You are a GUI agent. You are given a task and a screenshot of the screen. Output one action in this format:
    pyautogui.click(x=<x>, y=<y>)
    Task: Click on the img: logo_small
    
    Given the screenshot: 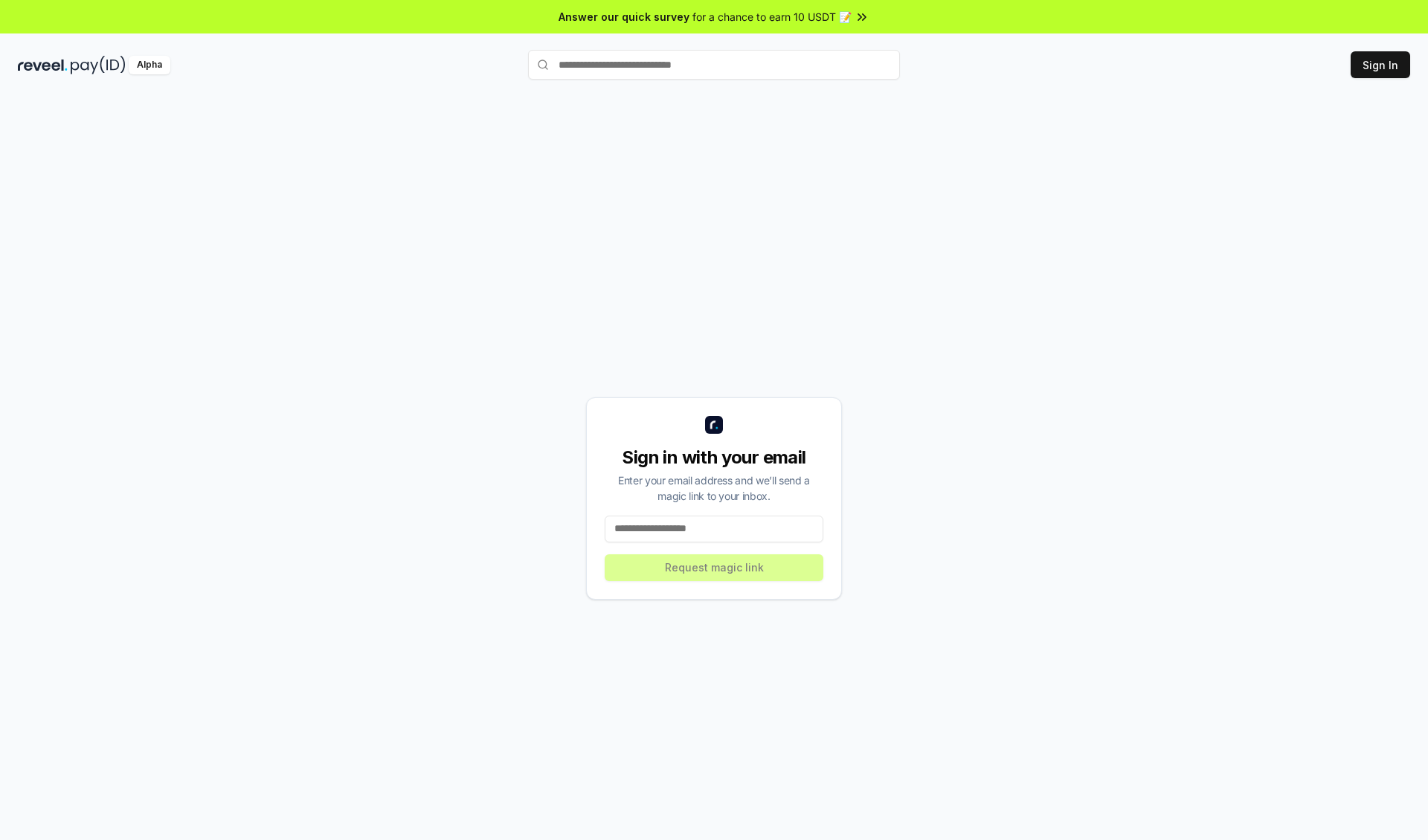 What is the action you would take?
    pyautogui.click(x=714, y=425)
    